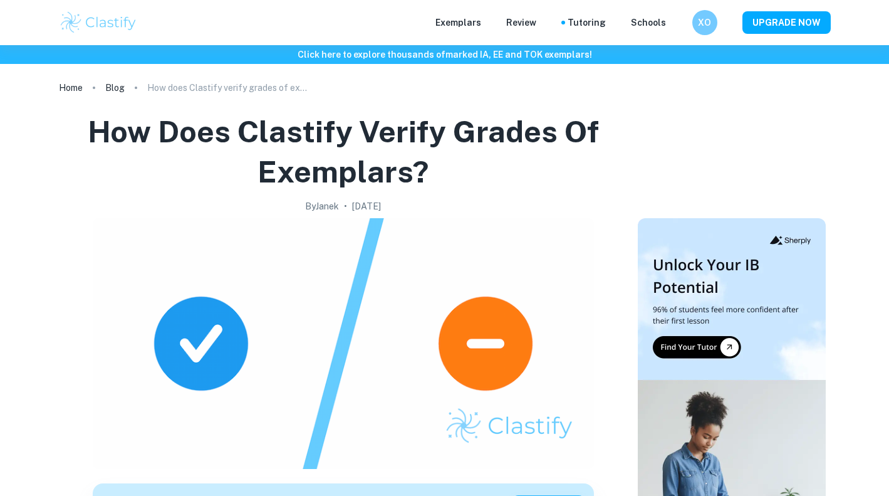 The width and height of the screenshot is (889, 496). Describe the element at coordinates (98, 23) in the screenshot. I see `a: Clastify logo` at that location.